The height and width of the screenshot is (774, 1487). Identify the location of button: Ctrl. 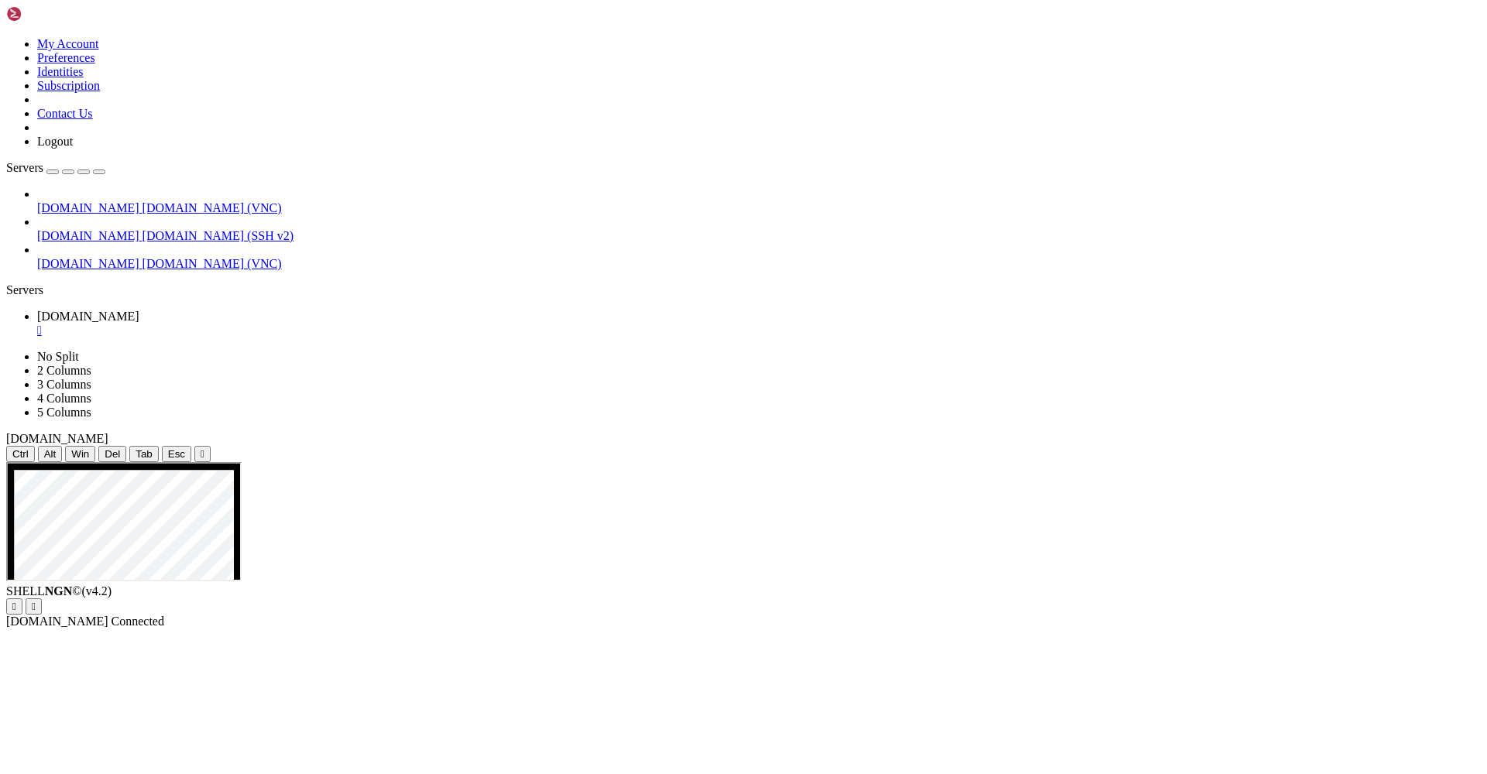
(20, 454).